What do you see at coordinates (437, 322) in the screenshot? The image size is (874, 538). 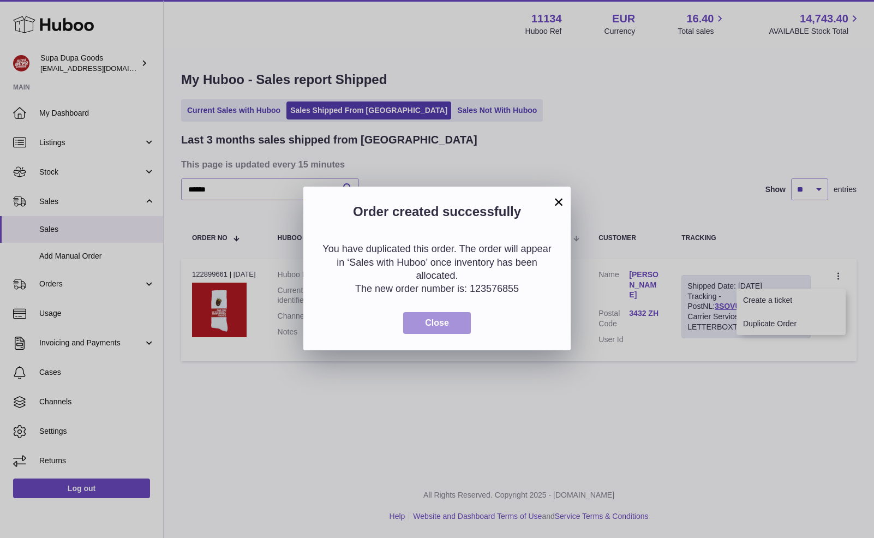 I see `span: Close` at bounding box center [437, 322].